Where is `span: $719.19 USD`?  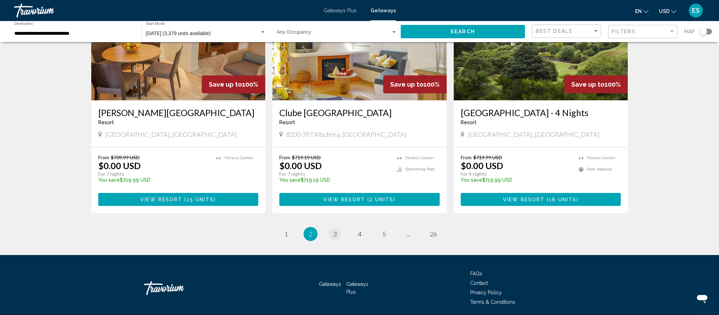
span: $719.19 USD is located at coordinates (306, 157).